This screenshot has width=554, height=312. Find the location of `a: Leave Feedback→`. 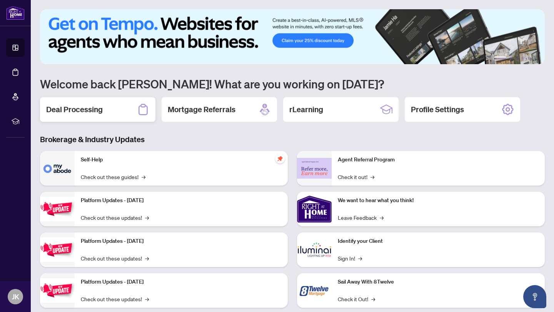

a: Leave Feedback→ is located at coordinates (361, 218).